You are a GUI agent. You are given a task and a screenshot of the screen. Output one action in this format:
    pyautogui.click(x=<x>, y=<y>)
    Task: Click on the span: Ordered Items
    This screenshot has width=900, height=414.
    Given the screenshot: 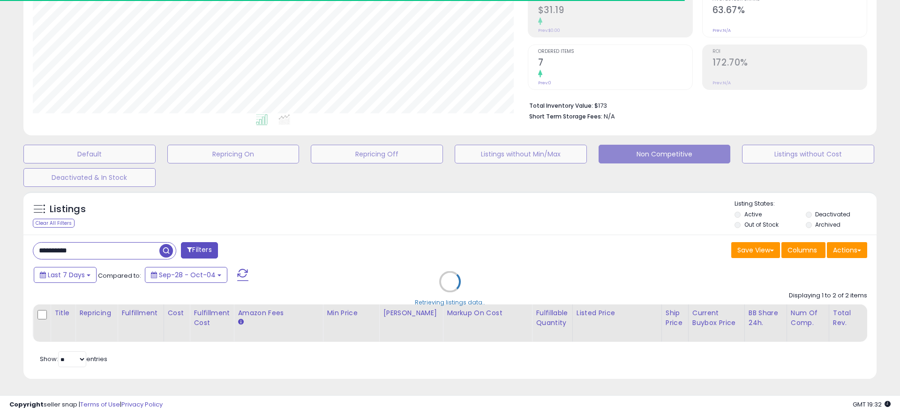 What is the action you would take?
    pyautogui.click(x=615, y=52)
    